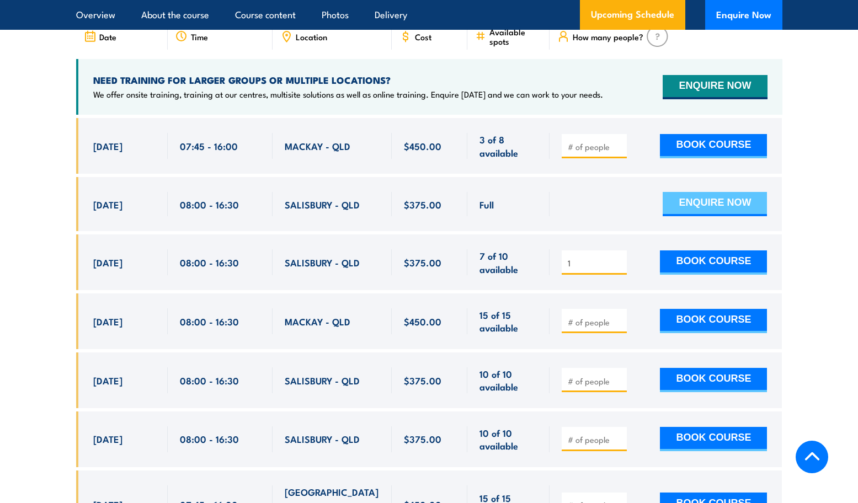  I want to click on span: Date, so click(108, 36).